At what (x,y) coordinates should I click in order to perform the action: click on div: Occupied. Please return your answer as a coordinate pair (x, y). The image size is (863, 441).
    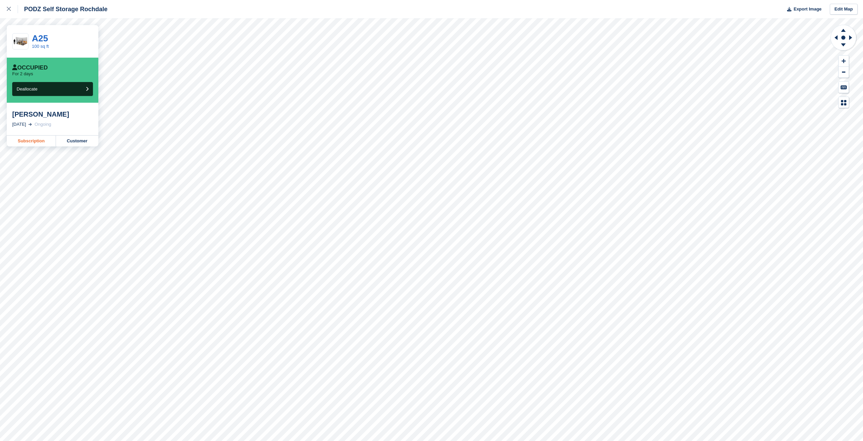
    Looking at the image, I should click on (30, 68).